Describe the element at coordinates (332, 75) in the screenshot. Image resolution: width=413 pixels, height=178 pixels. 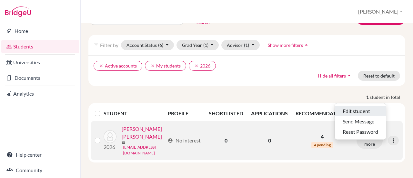
I see `span: Hide all filters` at that location.